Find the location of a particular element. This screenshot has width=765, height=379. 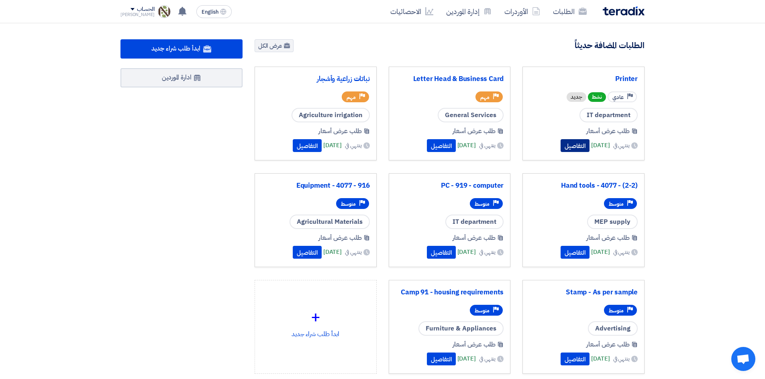

div: جديد is located at coordinates (576, 97).